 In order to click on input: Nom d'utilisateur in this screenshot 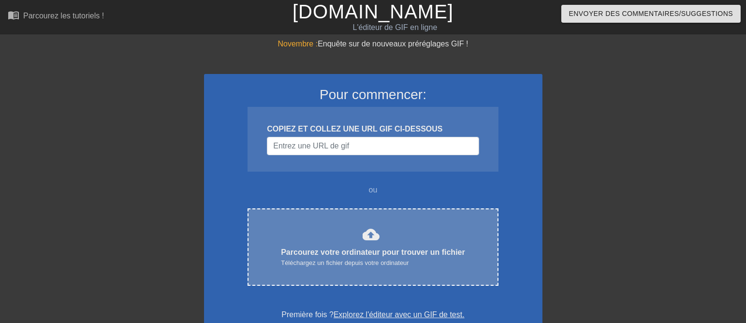, I will do `click(373, 146)`.